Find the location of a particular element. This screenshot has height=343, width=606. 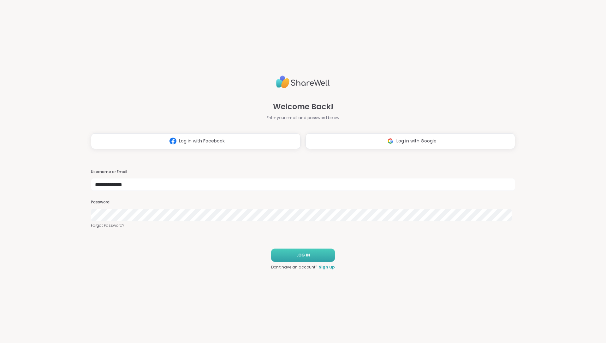

span: LOG IN is located at coordinates (303, 255).